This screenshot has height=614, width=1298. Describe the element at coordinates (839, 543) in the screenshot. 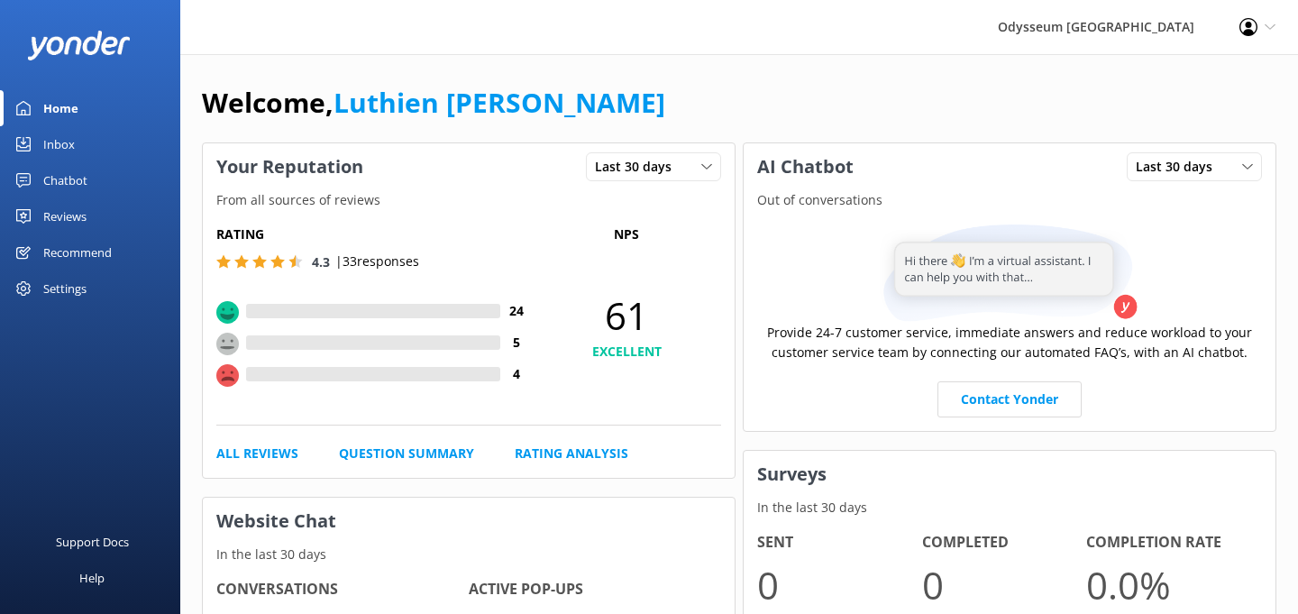

I see `h4: Sent` at that location.